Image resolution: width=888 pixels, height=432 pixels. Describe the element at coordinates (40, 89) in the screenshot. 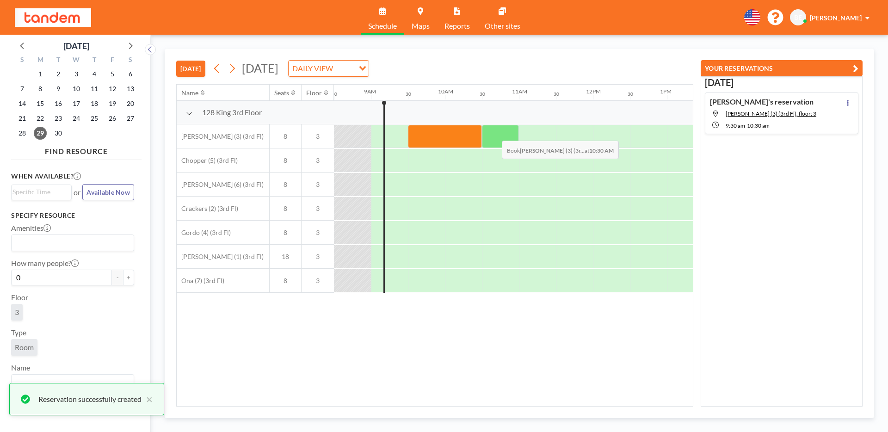

I see `span: Monday, September 8, 2025` at that location.